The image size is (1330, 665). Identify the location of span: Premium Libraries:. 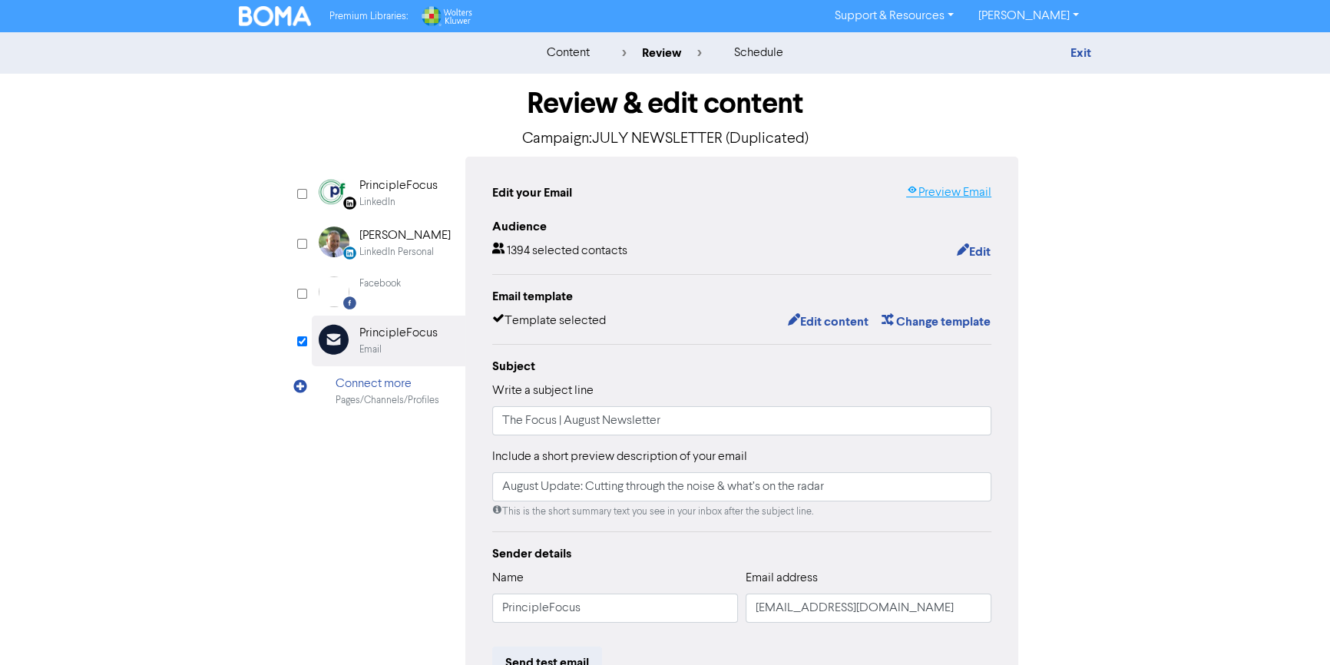
(369, 16).